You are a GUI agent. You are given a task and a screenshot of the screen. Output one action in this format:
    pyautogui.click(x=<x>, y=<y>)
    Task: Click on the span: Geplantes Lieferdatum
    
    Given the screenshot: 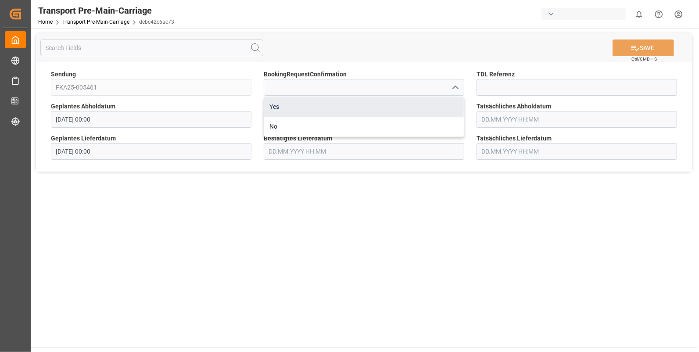 What is the action you would take?
    pyautogui.click(x=83, y=138)
    